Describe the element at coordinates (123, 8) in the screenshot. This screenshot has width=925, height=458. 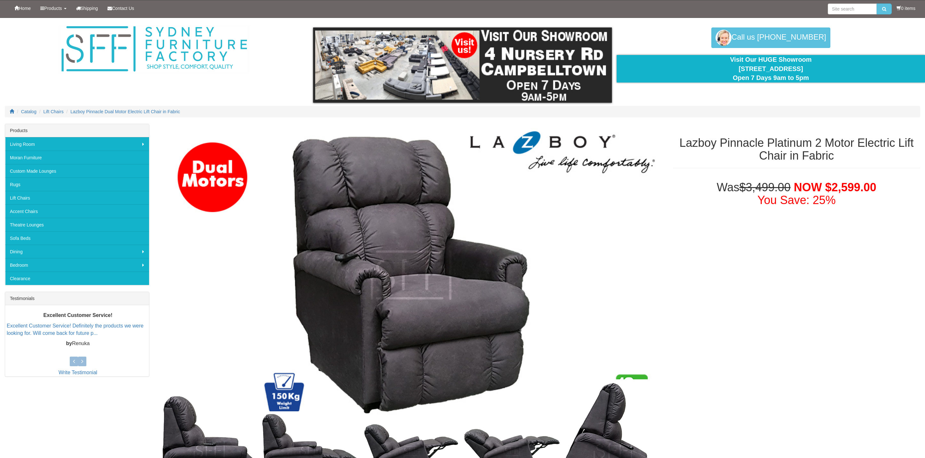
I see `span: Contact Us` at that location.